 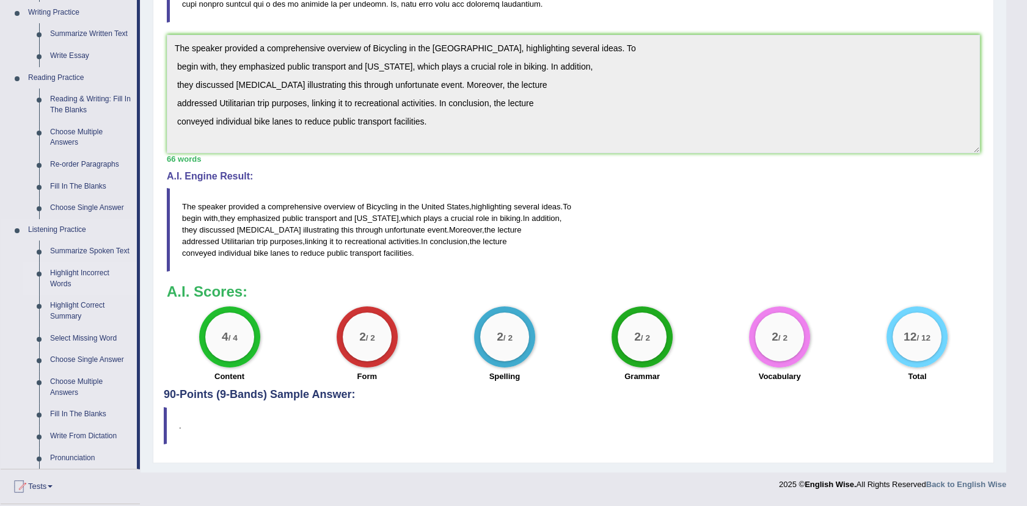 I want to click on span: ideas, so click(x=550, y=206).